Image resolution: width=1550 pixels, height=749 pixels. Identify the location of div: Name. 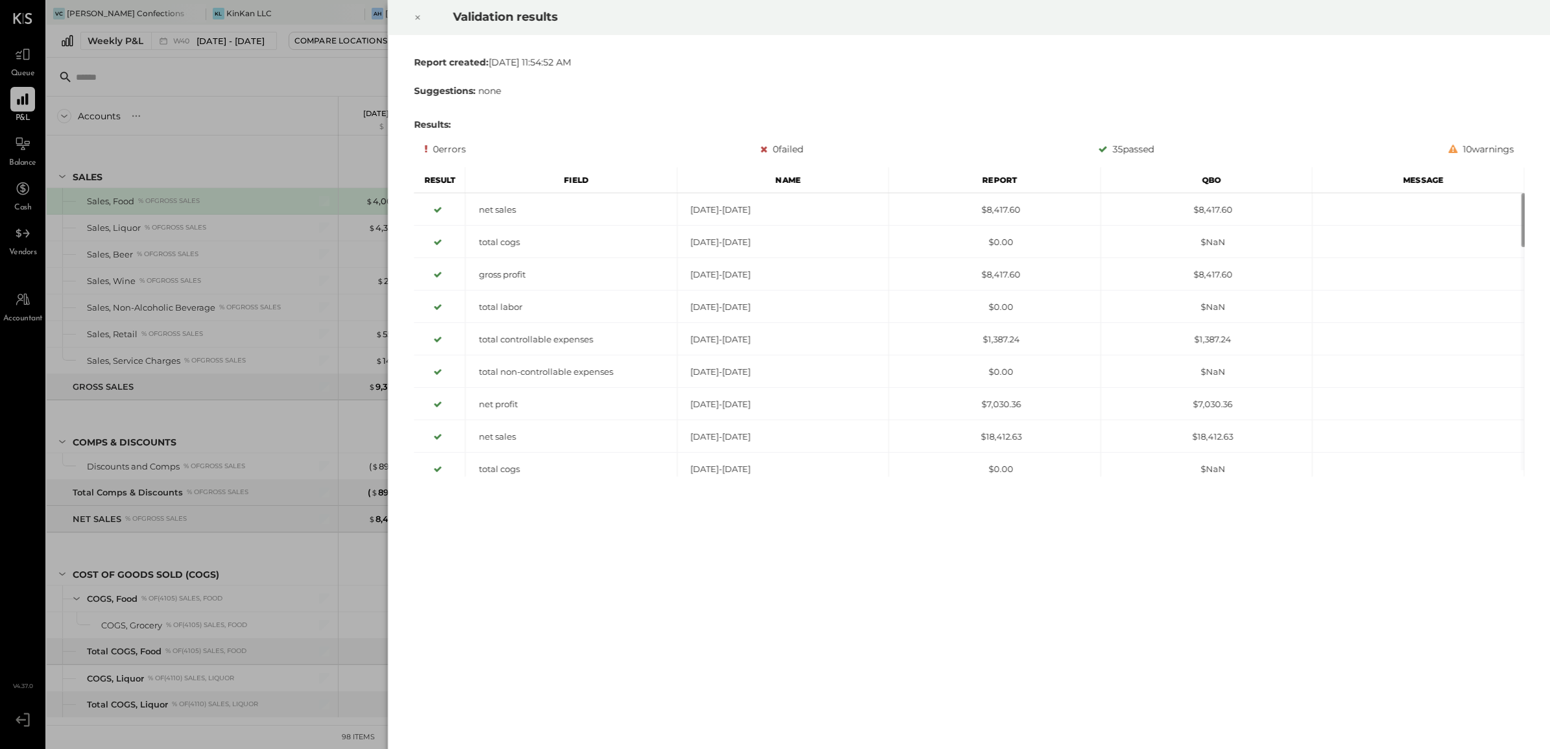
(783, 180).